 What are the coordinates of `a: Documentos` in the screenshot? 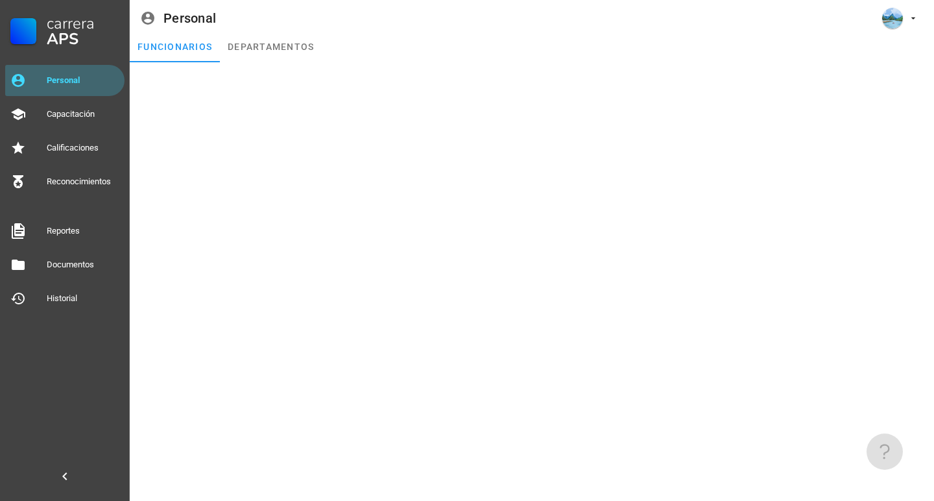 It's located at (65, 265).